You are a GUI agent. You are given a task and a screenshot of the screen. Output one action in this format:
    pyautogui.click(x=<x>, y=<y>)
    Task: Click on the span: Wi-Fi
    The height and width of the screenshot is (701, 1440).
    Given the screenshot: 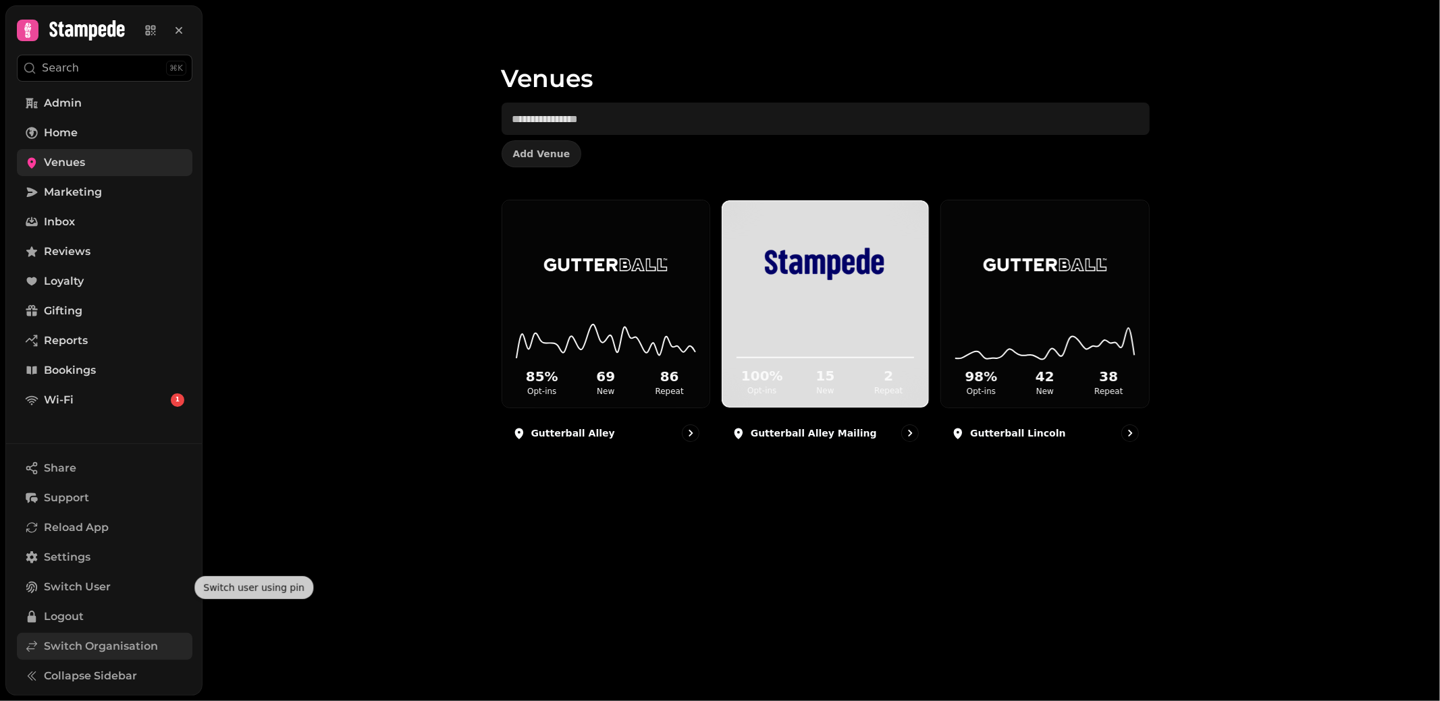 What is the action you would take?
    pyautogui.click(x=59, y=400)
    